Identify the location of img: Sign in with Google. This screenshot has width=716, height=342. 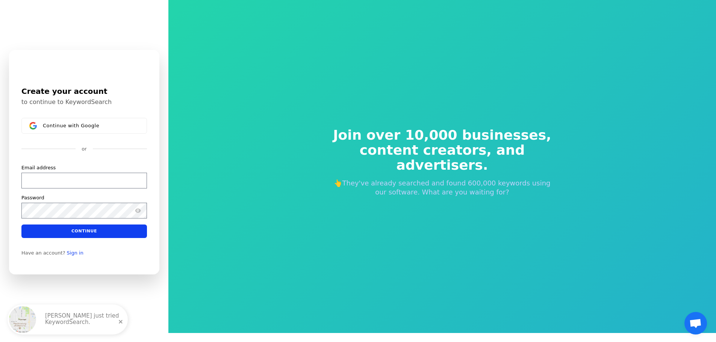
(33, 126).